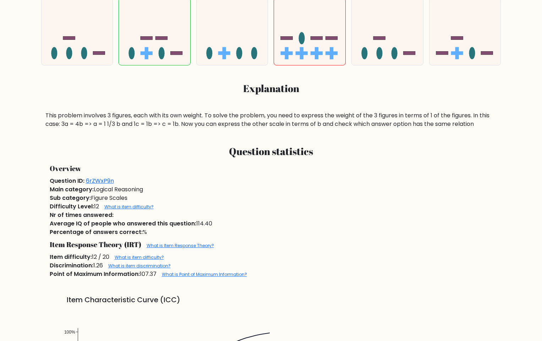  What do you see at coordinates (96, 244) in the screenshot?
I see `span: Item Response Theory (IRT)` at bounding box center [96, 244].